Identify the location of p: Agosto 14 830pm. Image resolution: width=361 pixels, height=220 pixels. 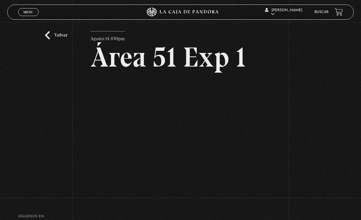
(108, 37).